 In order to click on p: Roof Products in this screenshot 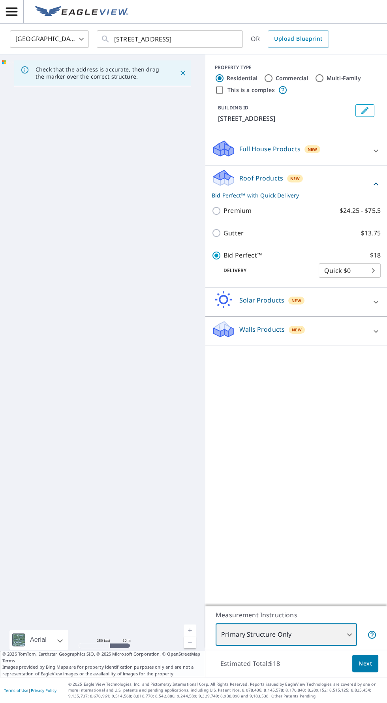, I will do `click(261, 178)`.